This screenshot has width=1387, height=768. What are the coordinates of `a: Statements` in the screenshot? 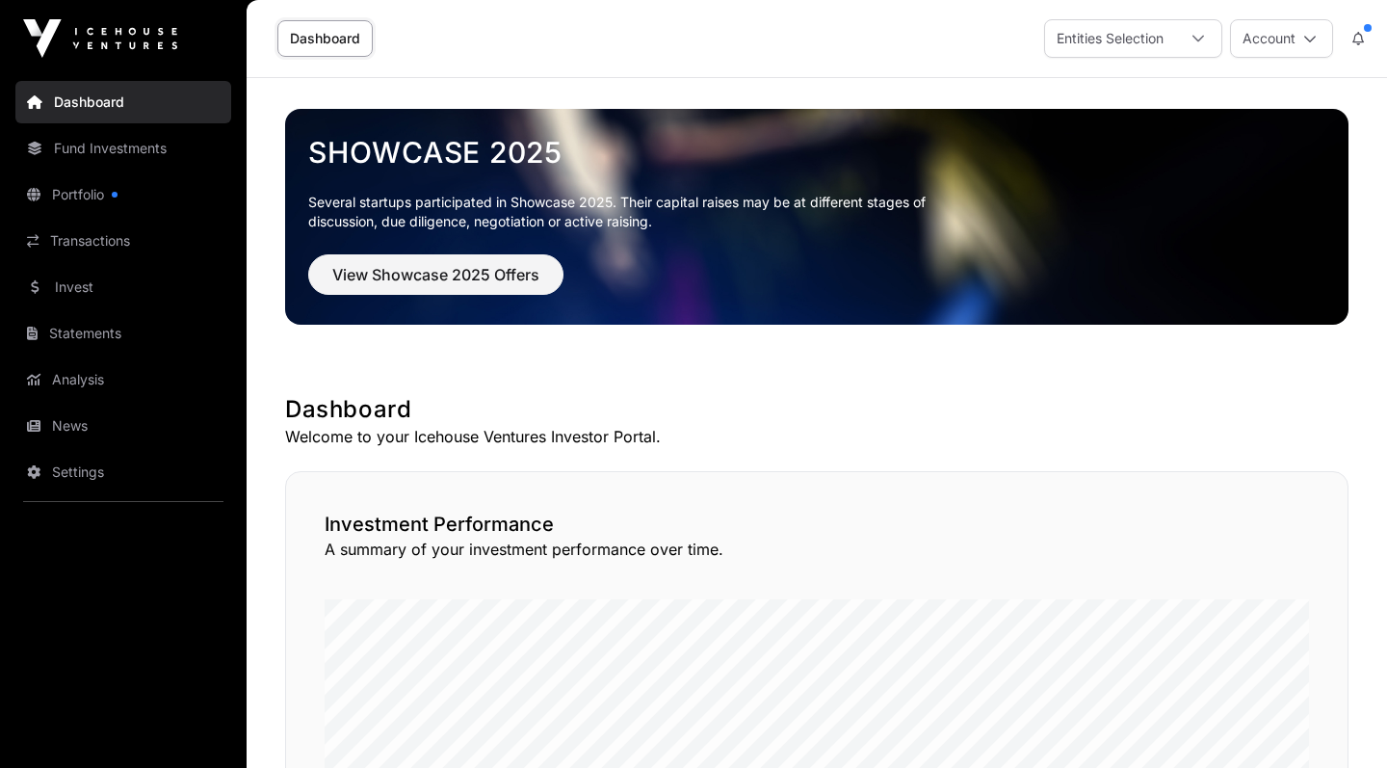 It's located at (123, 333).